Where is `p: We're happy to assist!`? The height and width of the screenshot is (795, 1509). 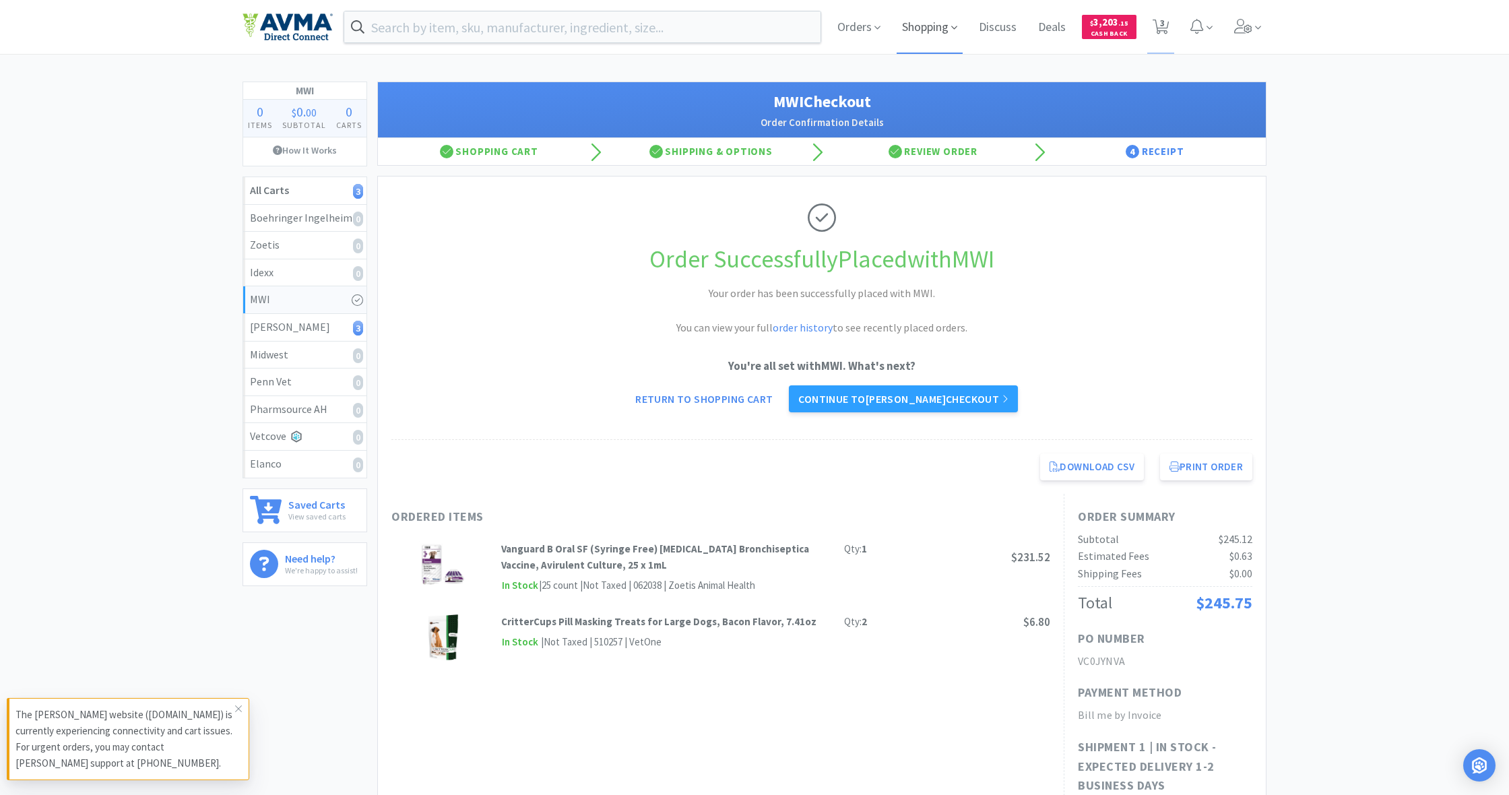
p: We're happy to assist! is located at coordinates (321, 570).